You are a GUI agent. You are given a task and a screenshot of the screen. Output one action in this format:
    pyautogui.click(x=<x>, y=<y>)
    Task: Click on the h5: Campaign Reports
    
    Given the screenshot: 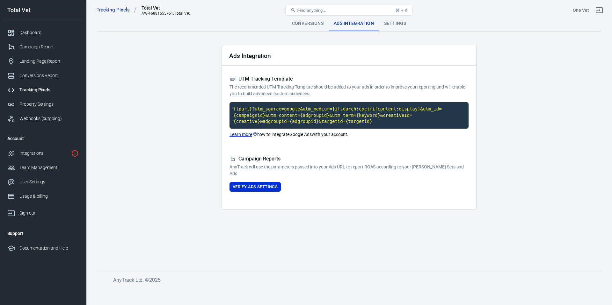 What is the action you would take?
    pyautogui.click(x=349, y=159)
    